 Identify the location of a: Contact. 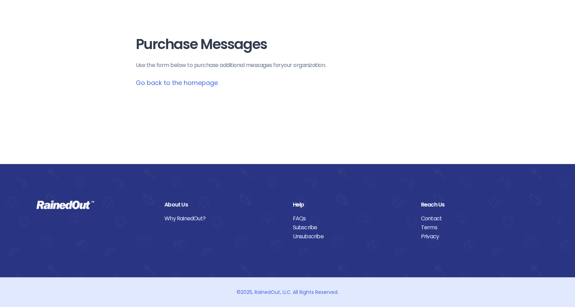
(480, 219).